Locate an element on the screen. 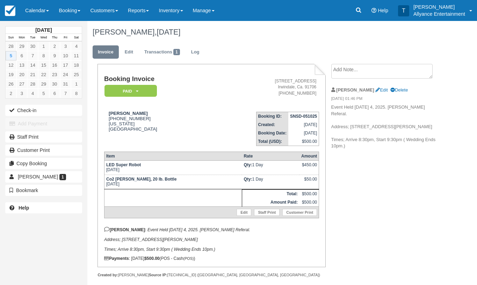 Image resolution: width=477 pixels, height=285 pixels. a: 30 is located at coordinates (55, 84).